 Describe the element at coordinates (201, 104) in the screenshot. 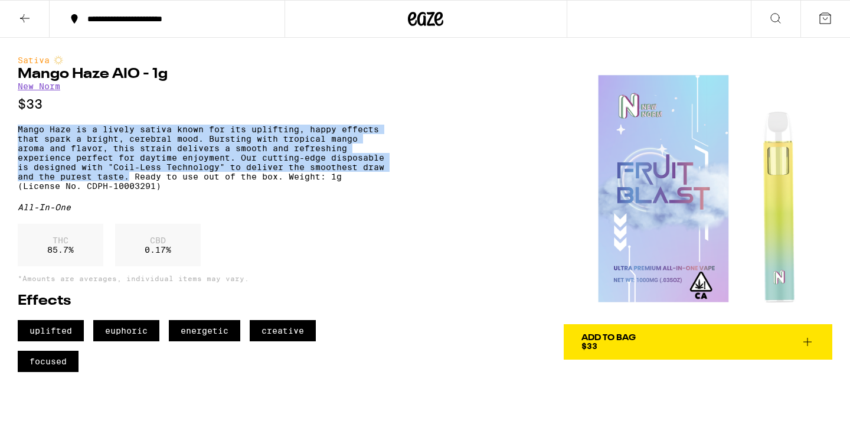

I see `p: $33` at that location.